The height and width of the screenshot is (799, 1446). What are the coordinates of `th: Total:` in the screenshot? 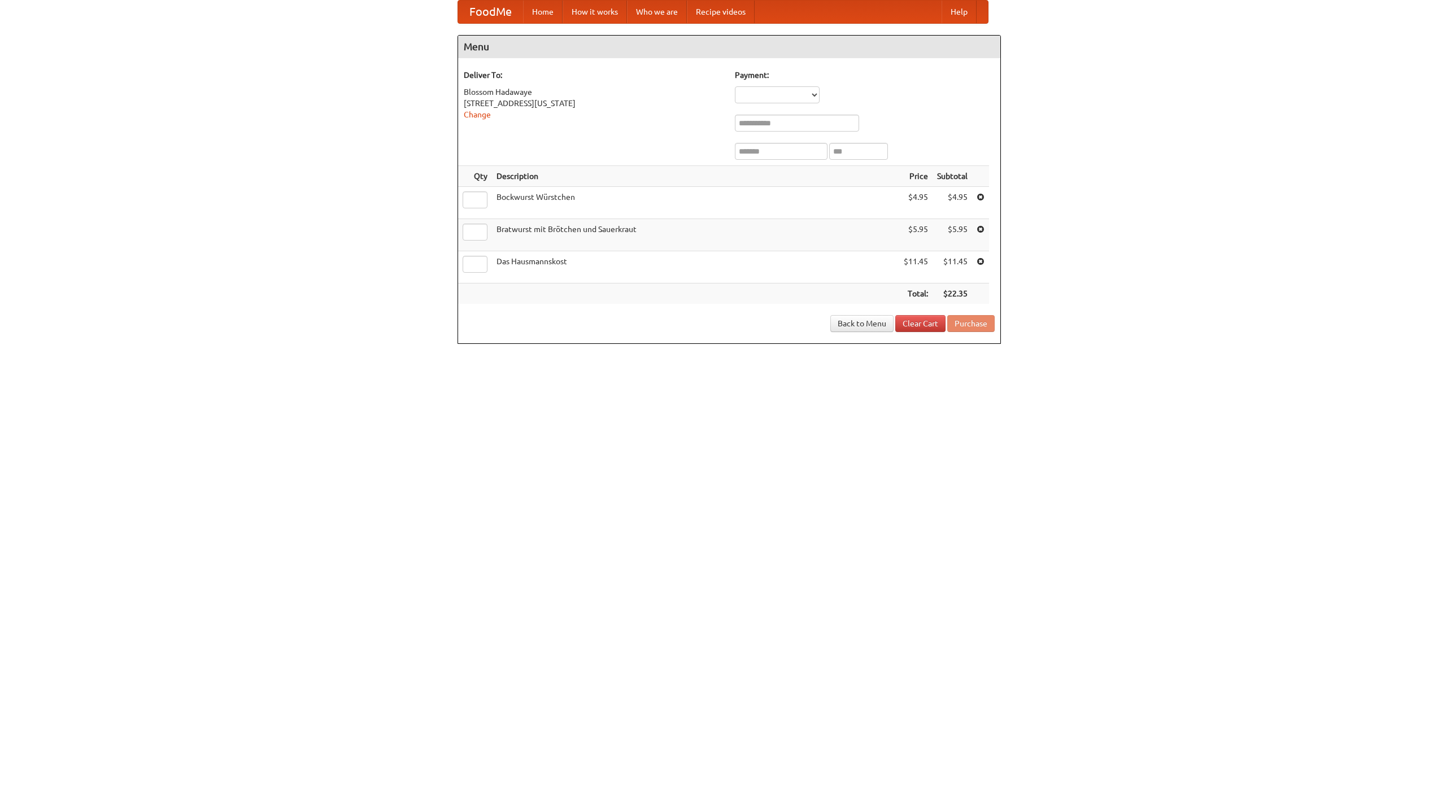 It's located at (916, 294).